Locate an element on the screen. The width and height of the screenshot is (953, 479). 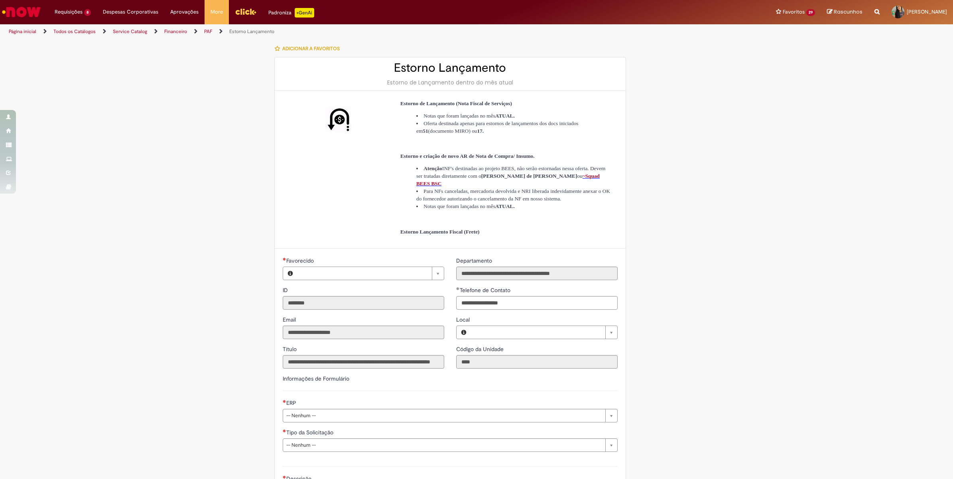
img: click_logo_yellow_360x200.png is located at coordinates (246, 12).